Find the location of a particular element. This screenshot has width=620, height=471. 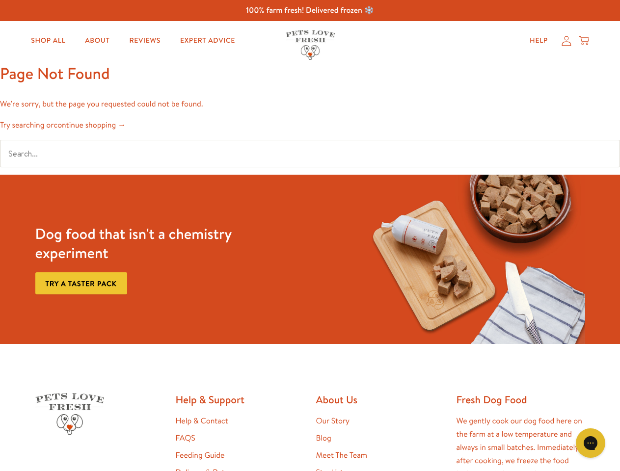

a: FAQS is located at coordinates (185, 438).